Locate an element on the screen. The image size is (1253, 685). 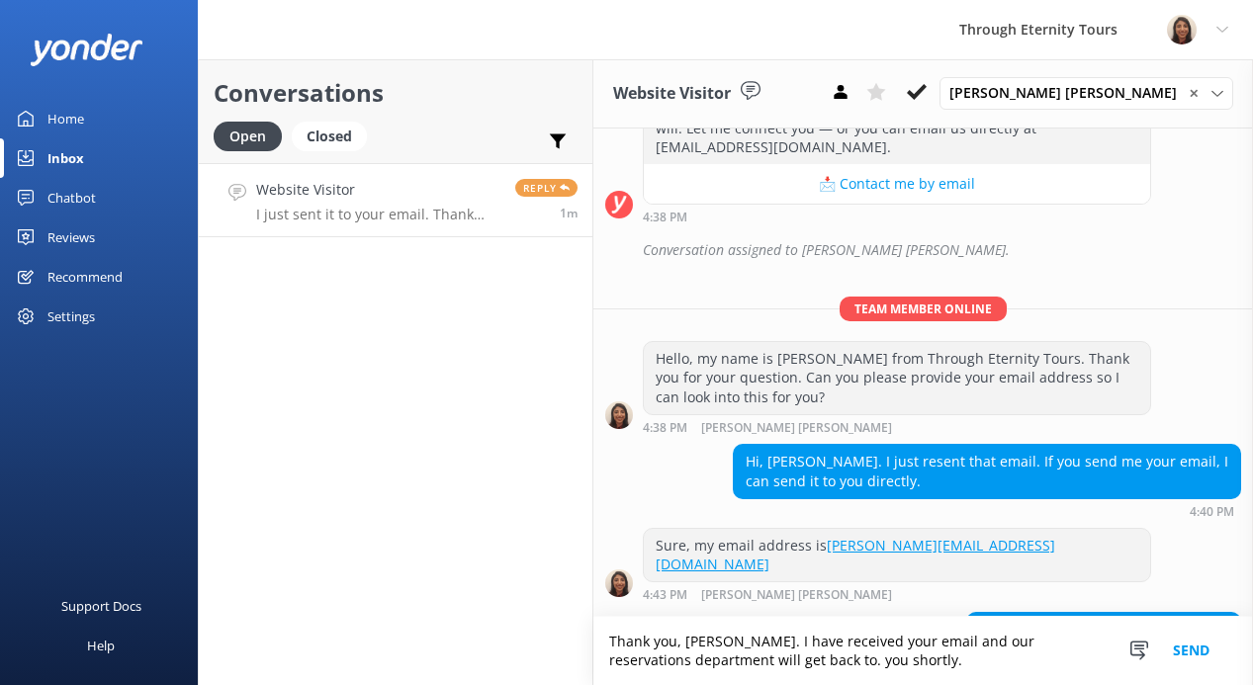
button: Send is located at coordinates (1190, 651).